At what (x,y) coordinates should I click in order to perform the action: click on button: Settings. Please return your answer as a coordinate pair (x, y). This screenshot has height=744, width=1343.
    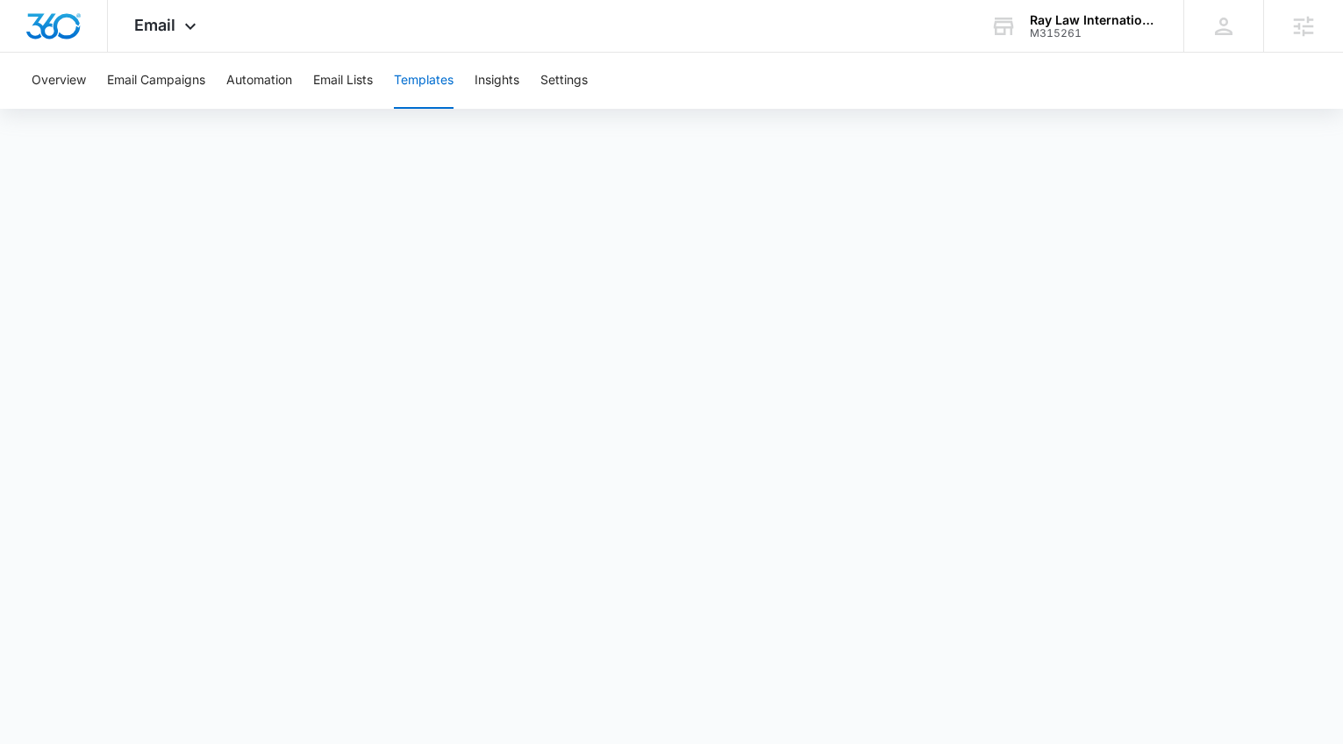
    Looking at the image, I should click on (564, 81).